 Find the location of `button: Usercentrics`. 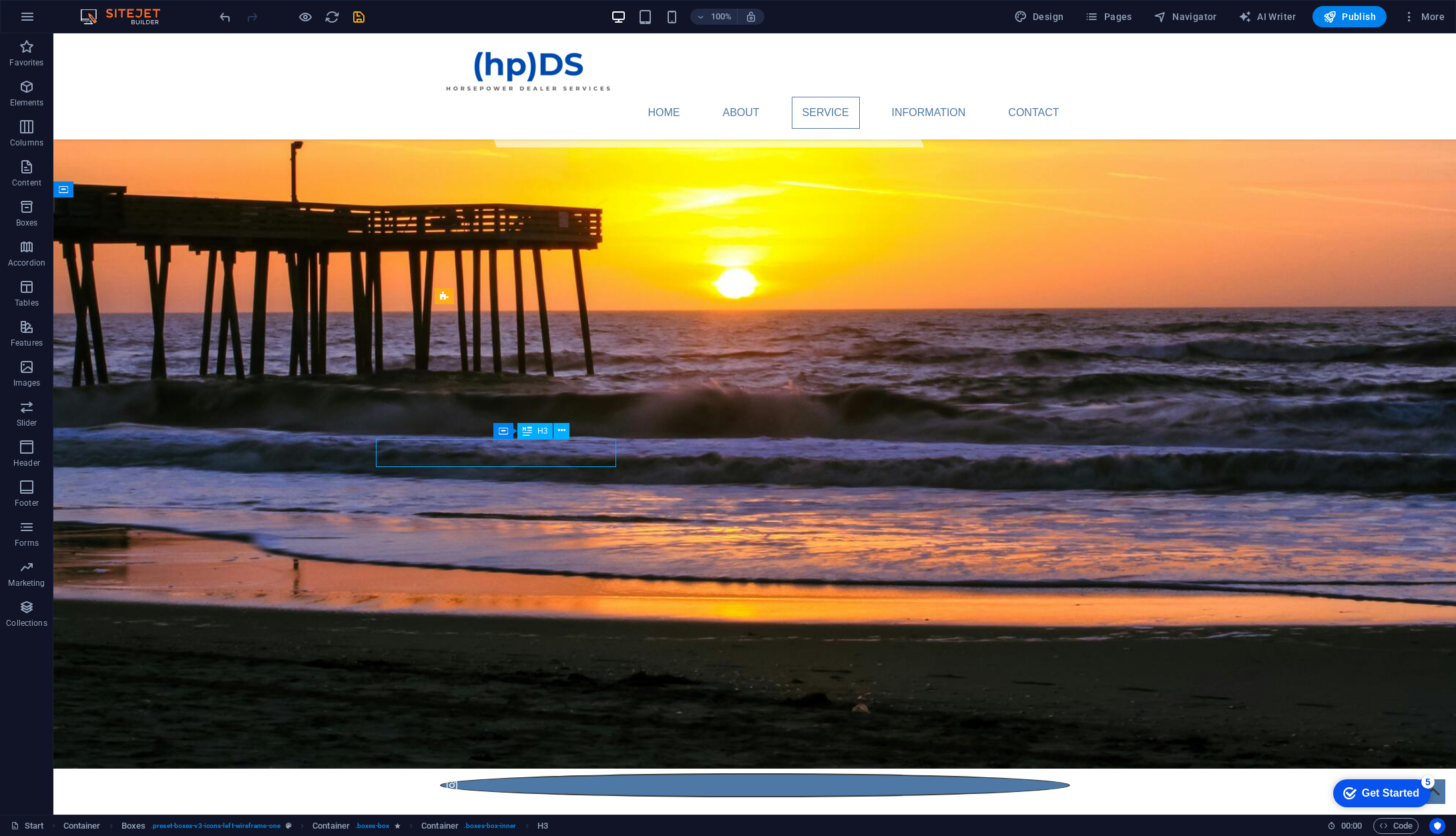

button: Usercentrics is located at coordinates (1438, 826).